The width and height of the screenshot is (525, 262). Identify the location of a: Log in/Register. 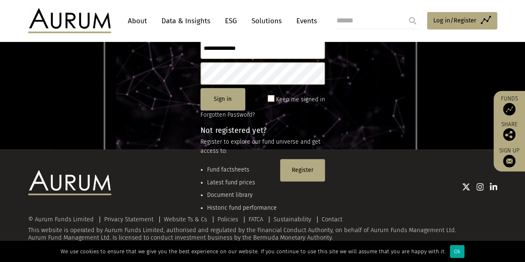
(462, 21).